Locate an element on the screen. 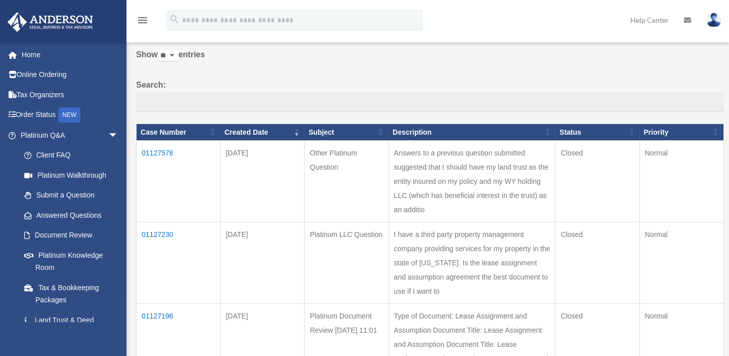 This screenshot has height=356, width=729. i: search is located at coordinates (175, 19).